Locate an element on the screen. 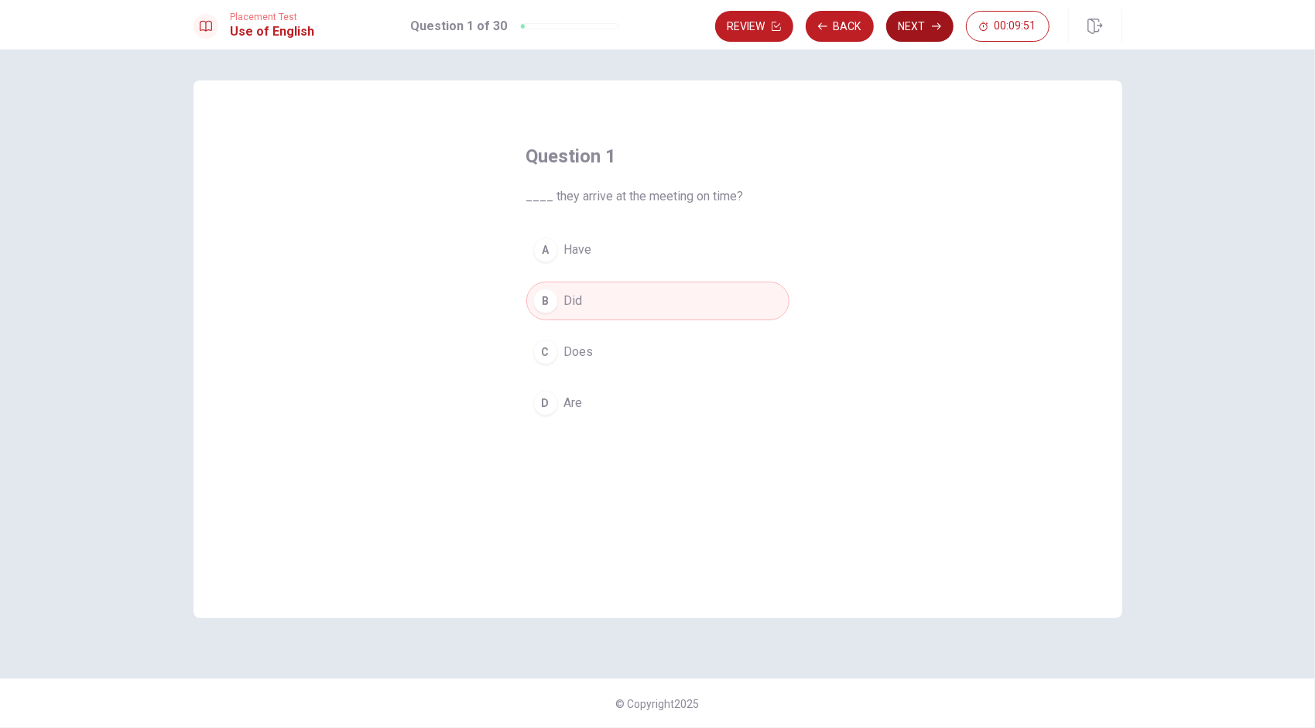 The image size is (1315, 728). span: 00:09:51 is located at coordinates (1016, 26).